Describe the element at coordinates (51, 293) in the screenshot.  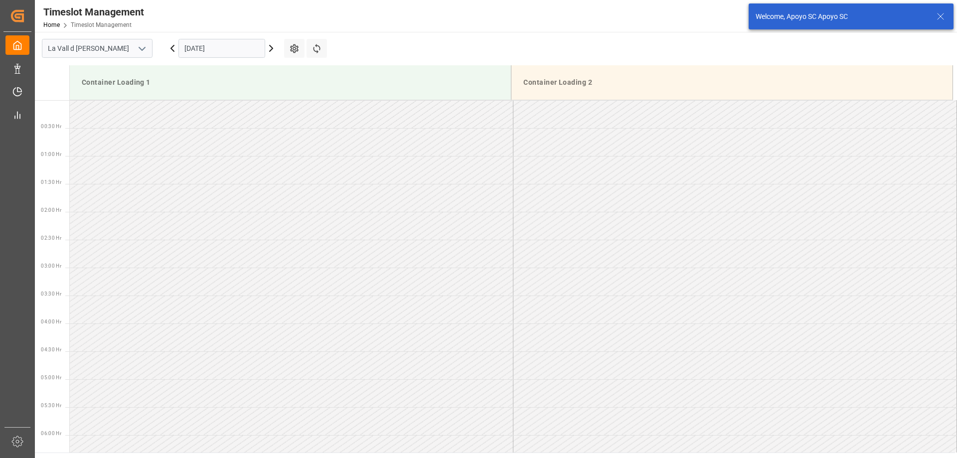
I see `span: 03:30 Hr` at that location.